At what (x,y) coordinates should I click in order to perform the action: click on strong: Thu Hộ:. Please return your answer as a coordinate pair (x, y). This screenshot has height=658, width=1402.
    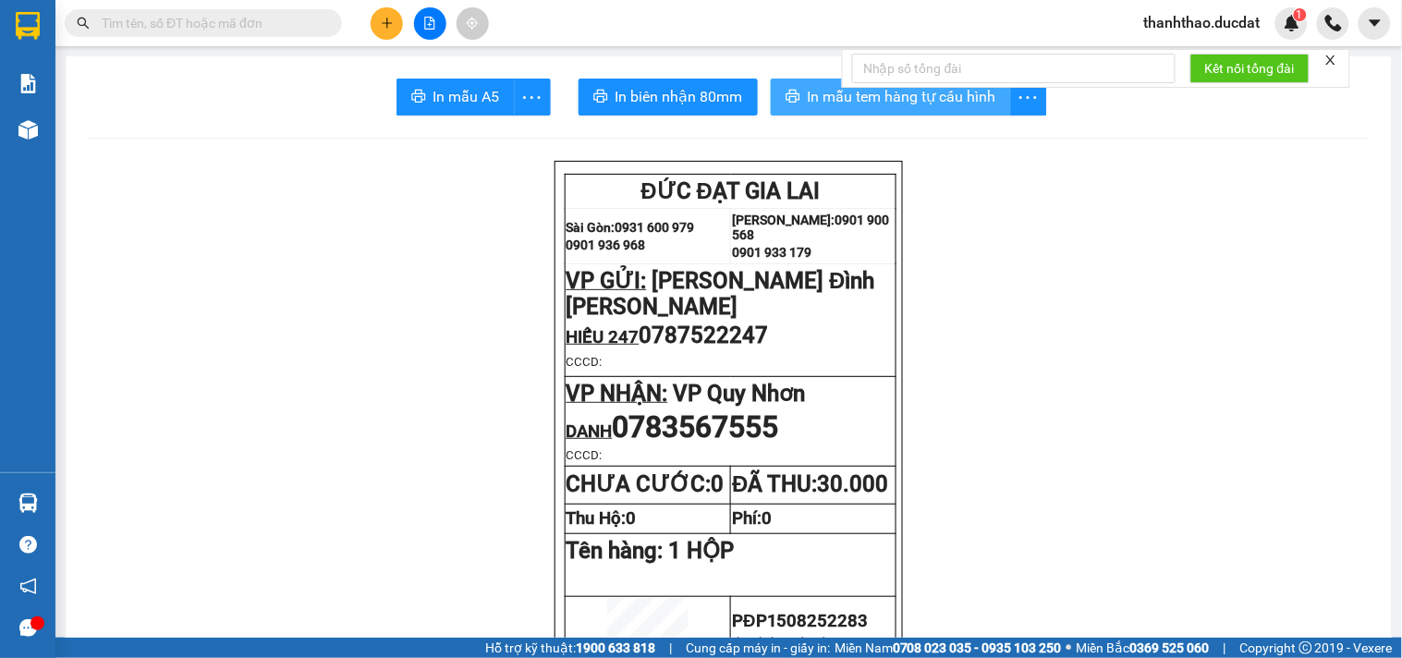
    Looking at the image, I should click on (602, 518).